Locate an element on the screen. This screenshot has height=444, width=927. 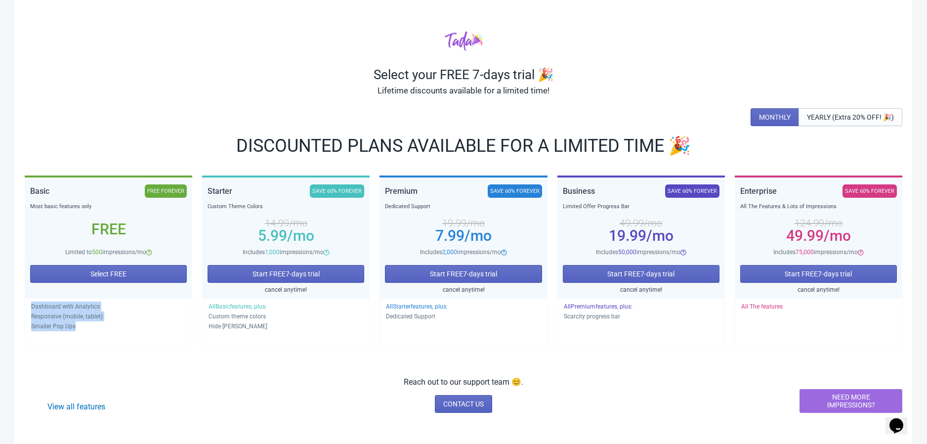
span: 50,000 is located at coordinates (627, 252).